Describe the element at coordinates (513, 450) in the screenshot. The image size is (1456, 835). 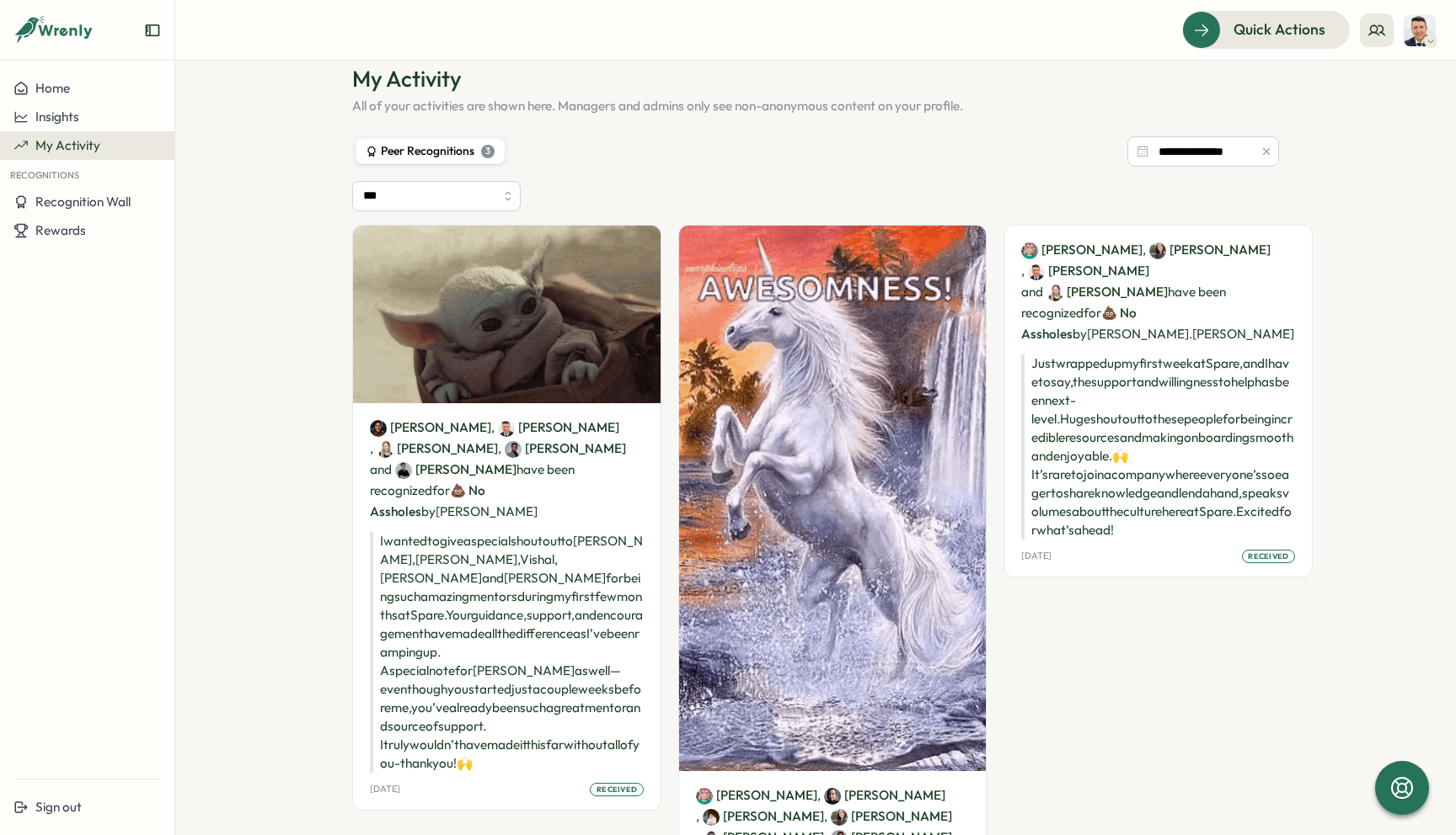
I see `img: Vishal Reddy` at that location.